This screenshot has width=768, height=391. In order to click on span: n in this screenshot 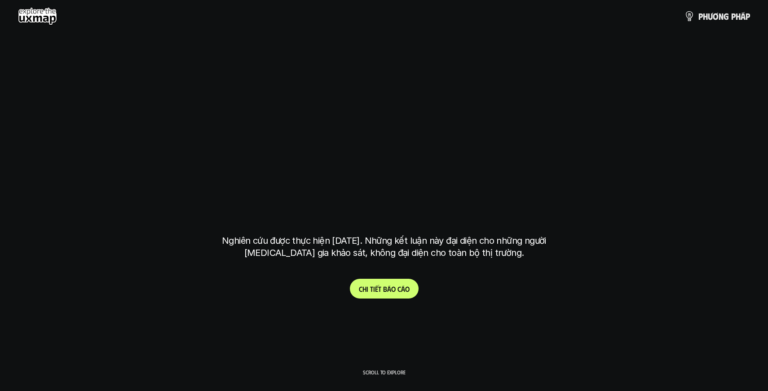, I will do `click(721, 16)`.